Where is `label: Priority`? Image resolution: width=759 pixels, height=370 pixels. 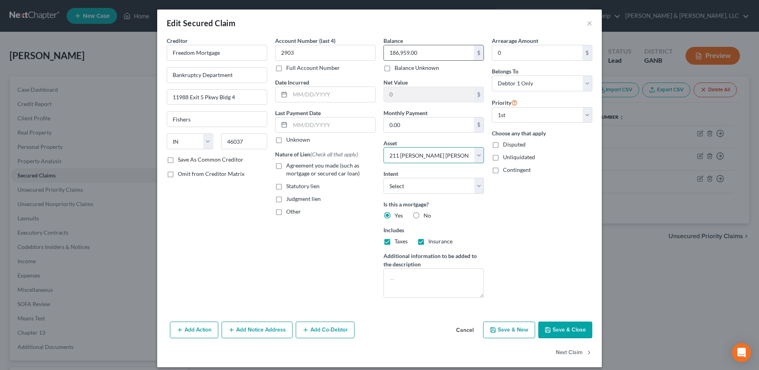 label: Priority is located at coordinates (504, 102).